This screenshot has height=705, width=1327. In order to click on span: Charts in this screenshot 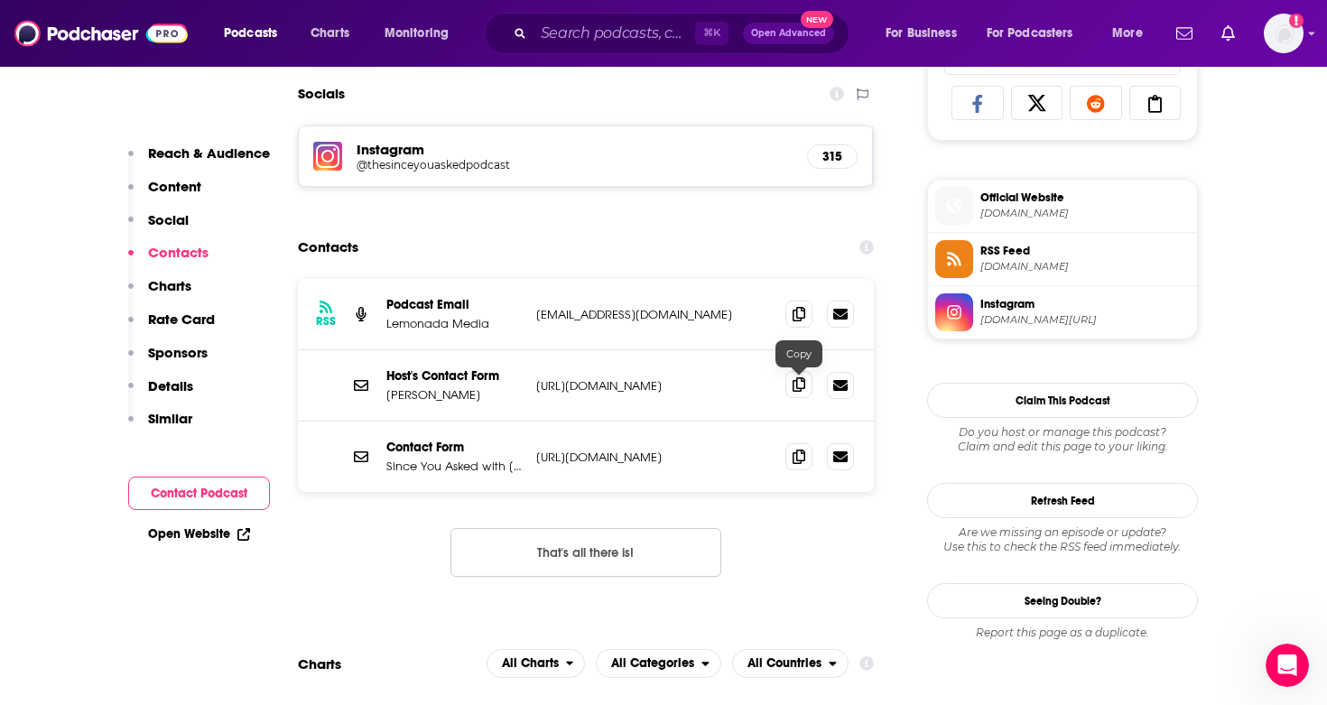, I will do `click(330, 33)`.